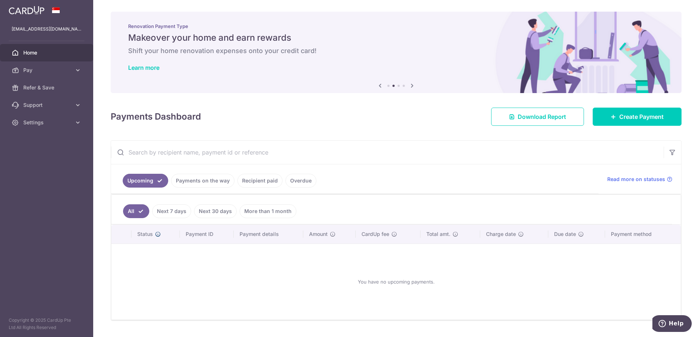 The height and width of the screenshot is (337, 699). What do you see at coordinates (301, 181) in the screenshot?
I see `a: Overdue` at bounding box center [301, 181].